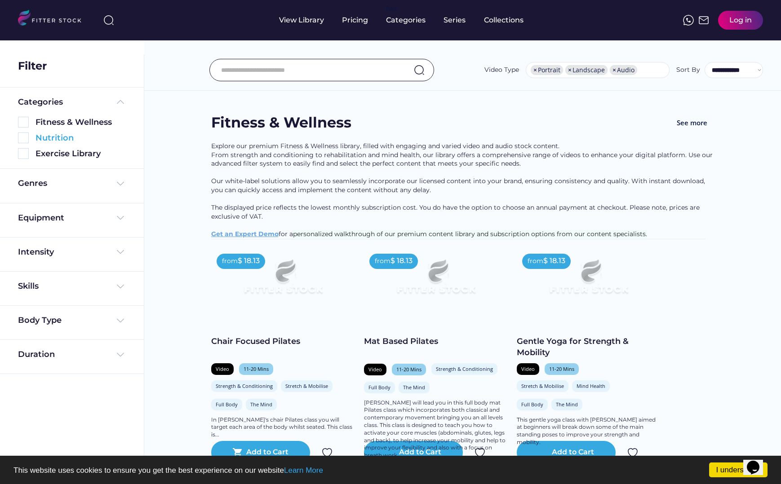  Describe the element at coordinates (547, 70) in the screenshot. I see `li: Portrait` at that location.